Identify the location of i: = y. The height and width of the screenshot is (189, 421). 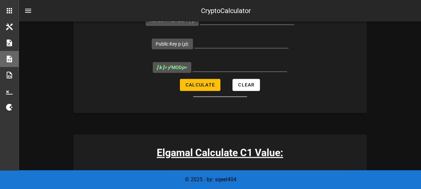
(164, 67).